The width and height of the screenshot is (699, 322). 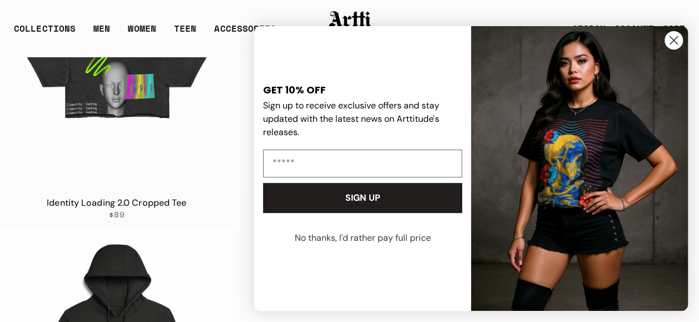 What do you see at coordinates (363, 164) in the screenshot?
I see `input: Email` at bounding box center [363, 164].